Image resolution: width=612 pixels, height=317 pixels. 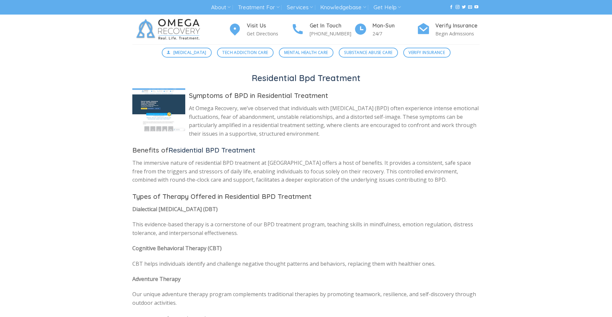 I want to click on span: Verify Insurance, so click(x=427, y=52).